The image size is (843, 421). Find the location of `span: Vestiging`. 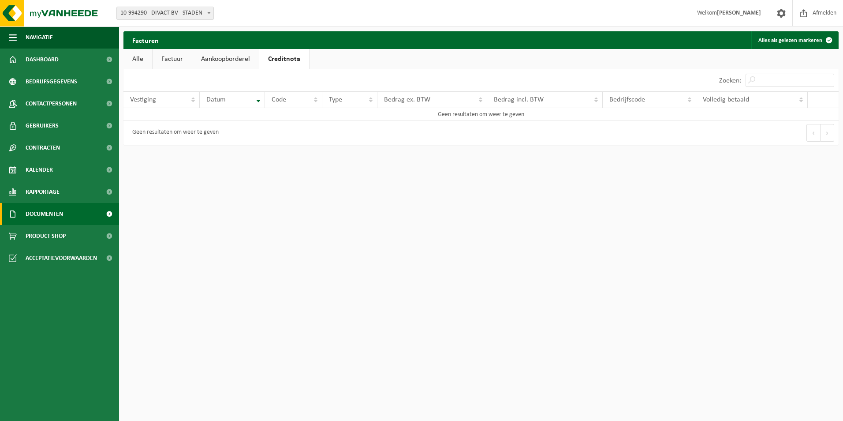

span: Vestiging is located at coordinates (143, 100).